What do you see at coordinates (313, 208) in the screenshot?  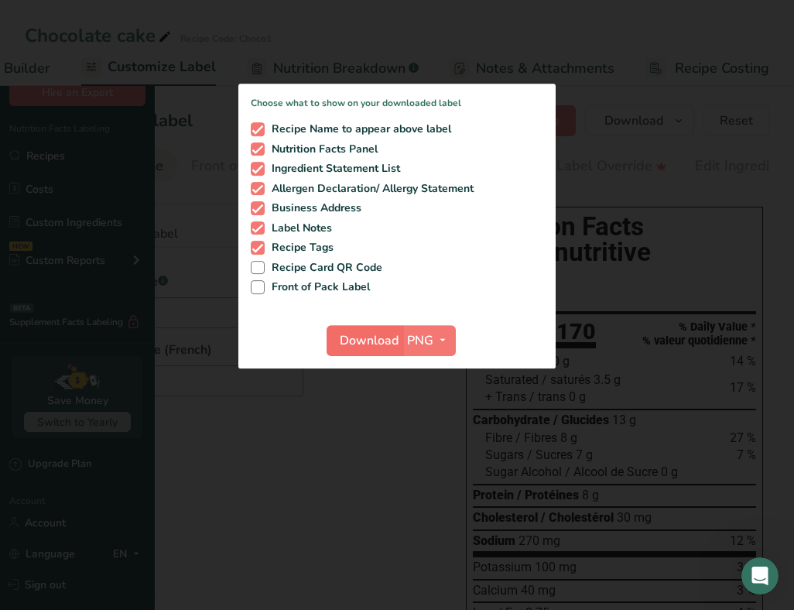 I see `span: Business Address` at bounding box center [313, 208].